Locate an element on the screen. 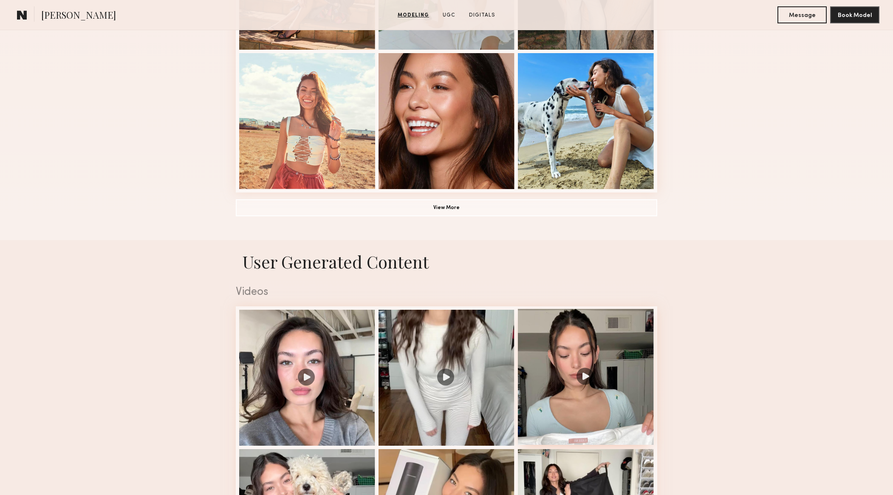  div: Videos is located at coordinates (447, 292).